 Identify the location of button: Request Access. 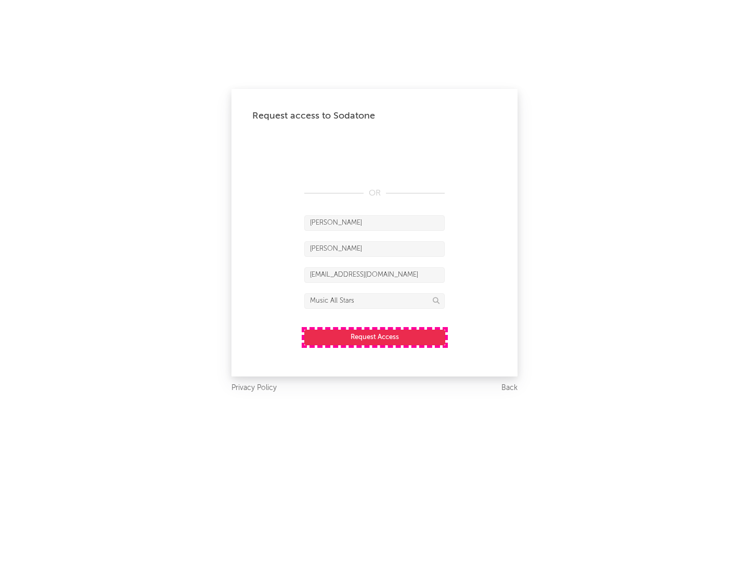
(374, 338).